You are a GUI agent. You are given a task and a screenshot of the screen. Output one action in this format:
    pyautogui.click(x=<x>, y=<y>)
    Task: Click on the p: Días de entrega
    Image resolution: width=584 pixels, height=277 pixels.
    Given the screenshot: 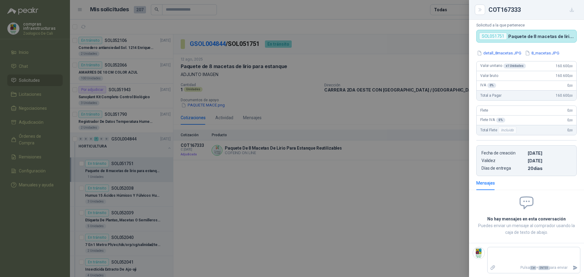 What is the action you would take?
    pyautogui.click(x=504, y=168)
    